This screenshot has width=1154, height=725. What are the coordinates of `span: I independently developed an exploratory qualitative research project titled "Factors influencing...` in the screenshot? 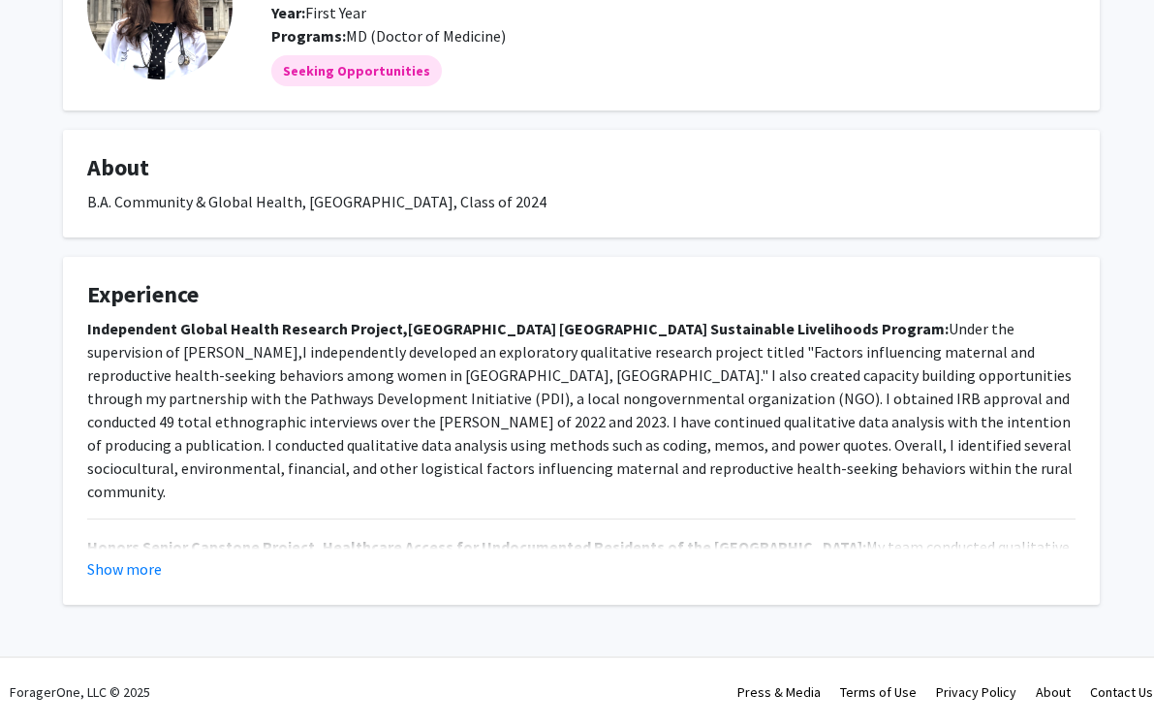 It's located at (580, 422).